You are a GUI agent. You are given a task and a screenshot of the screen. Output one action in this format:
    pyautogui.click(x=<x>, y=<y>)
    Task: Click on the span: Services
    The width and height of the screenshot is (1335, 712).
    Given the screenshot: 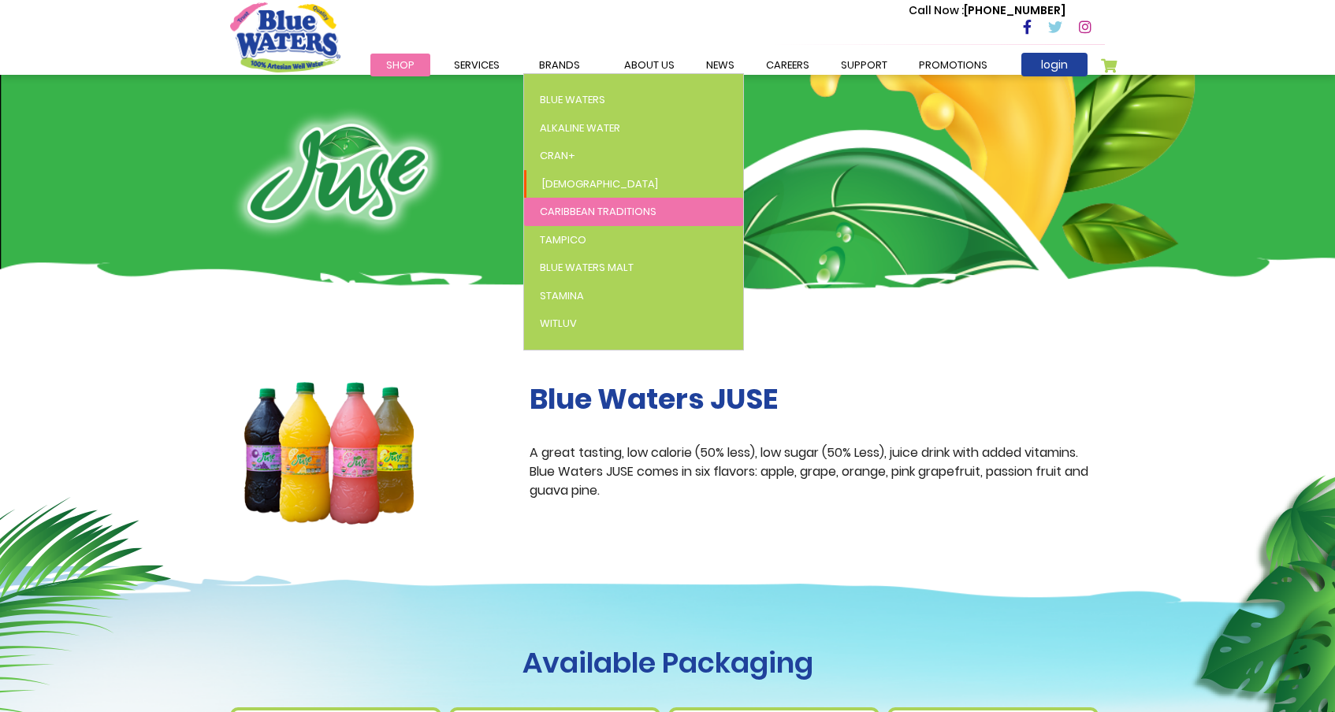 What is the action you would take?
    pyautogui.click(x=477, y=65)
    